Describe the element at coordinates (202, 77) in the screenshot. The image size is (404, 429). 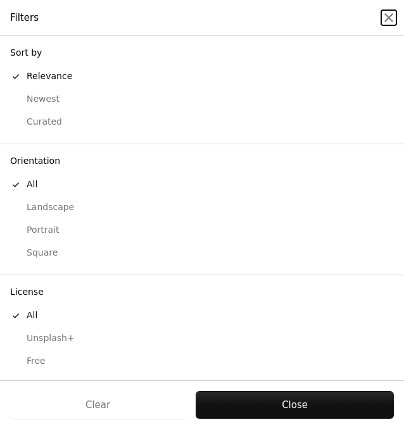
I see `div: Relevance` at that location.